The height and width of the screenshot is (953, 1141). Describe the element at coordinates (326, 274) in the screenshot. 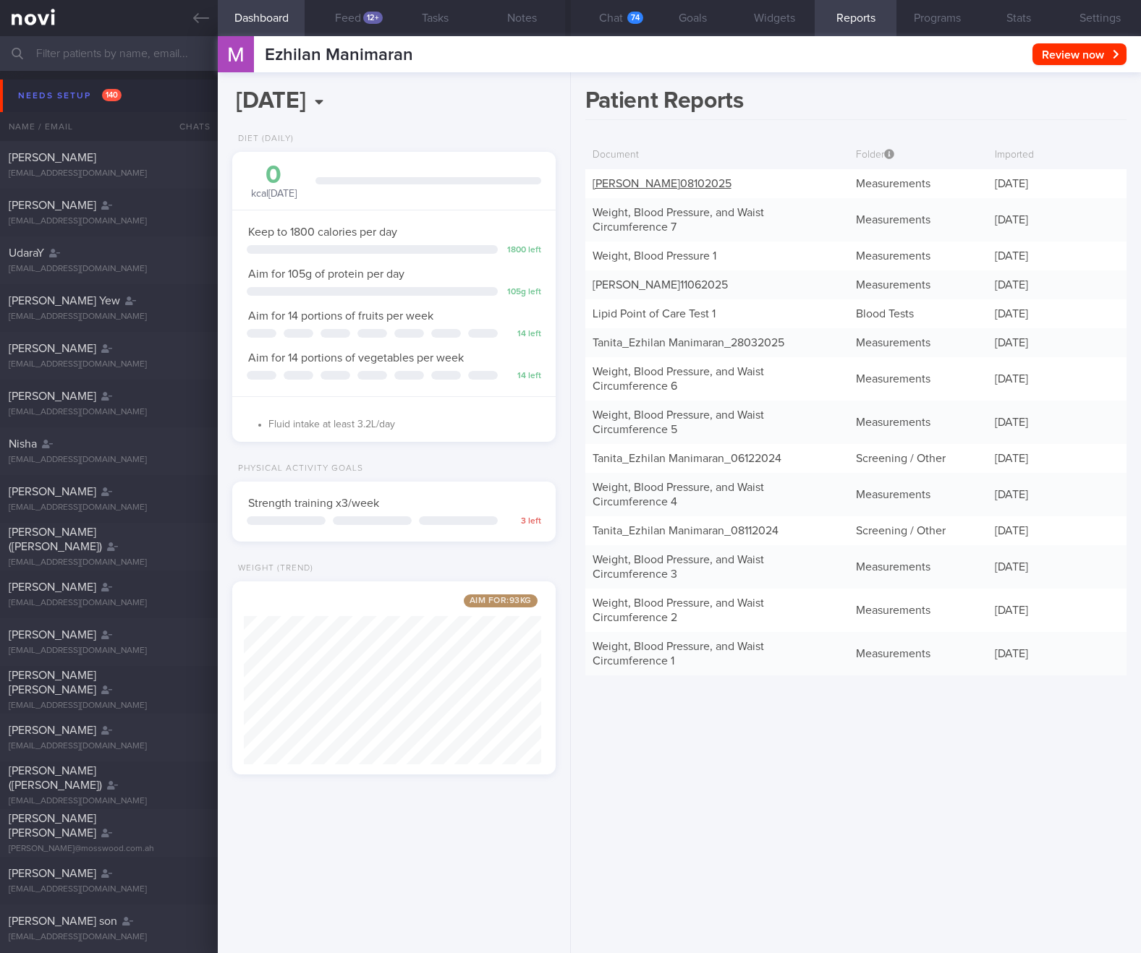

I see `span: Aim for 105g of protein per day` at that location.